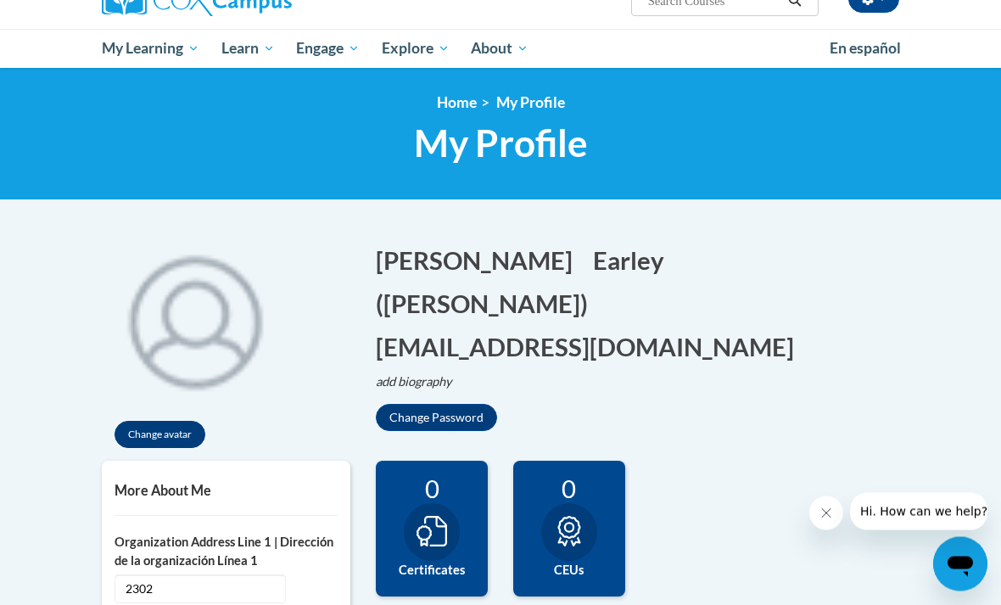 This screenshot has width=1001, height=605. Describe the element at coordinates (248, 49) in the screenshot. I see `span: Learn` at that location.